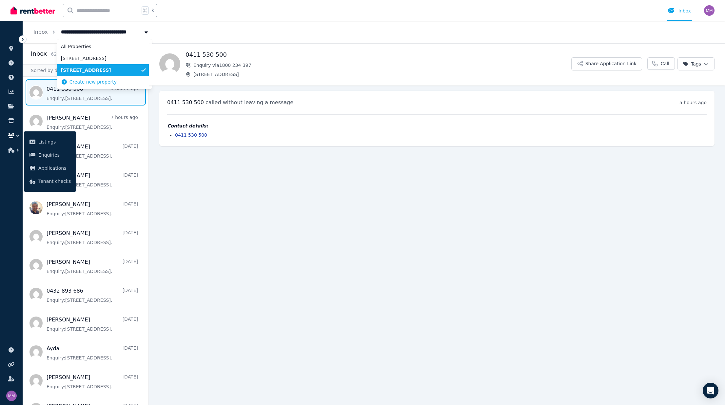 The width and height of the screenshot is (725, 405). What do you see at coordinates (692, 64) in the screenshot?
I see `span: Tags` at bounding box center [692, 64].